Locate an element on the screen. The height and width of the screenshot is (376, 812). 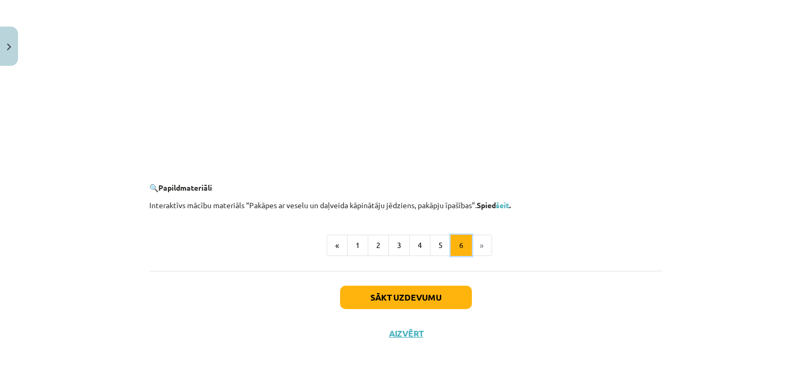
p: Interaktīvs mācību materiāls “Pakāpes ar veselu un daļveida kāpinātāju jēdziens, pakāpju īpašības”. is located at coordinates (406, 205).